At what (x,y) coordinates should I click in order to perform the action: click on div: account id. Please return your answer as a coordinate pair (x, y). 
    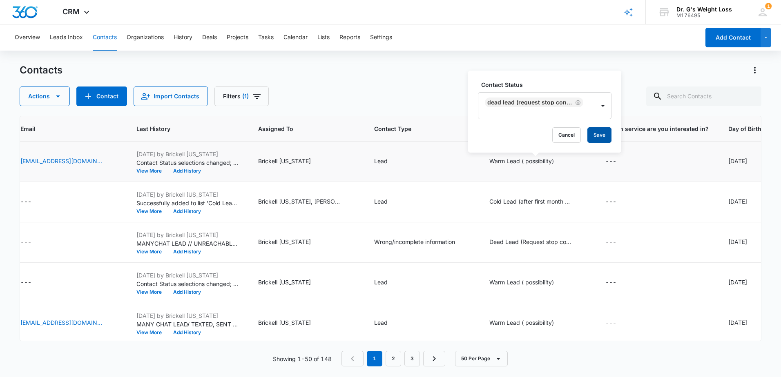
    Looking at the image, I should click on (704, 16).